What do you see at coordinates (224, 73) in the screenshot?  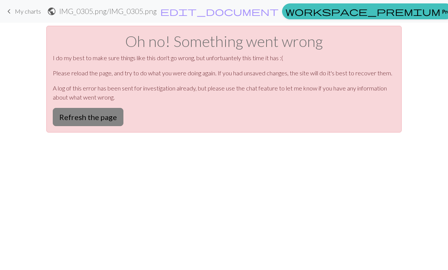 I see `p: Please reload the page, and try to do what you were doing again. If you had unsaved changes, the ...` at bounding box center [224, 73].